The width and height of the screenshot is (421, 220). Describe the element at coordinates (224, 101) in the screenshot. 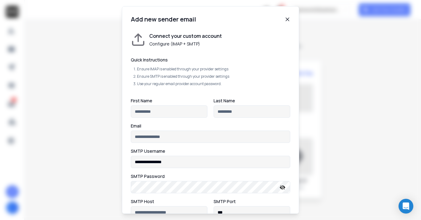

I see `label: Last Name` at that location.